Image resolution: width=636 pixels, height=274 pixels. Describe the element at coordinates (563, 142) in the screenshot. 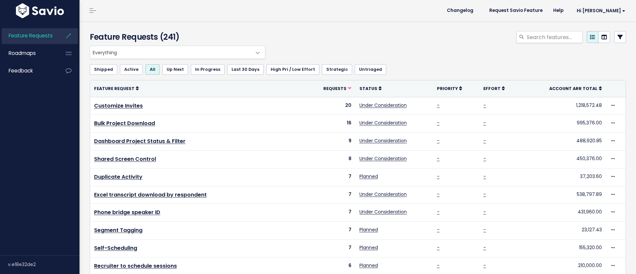

I see `td: 488,920.85` at that location.